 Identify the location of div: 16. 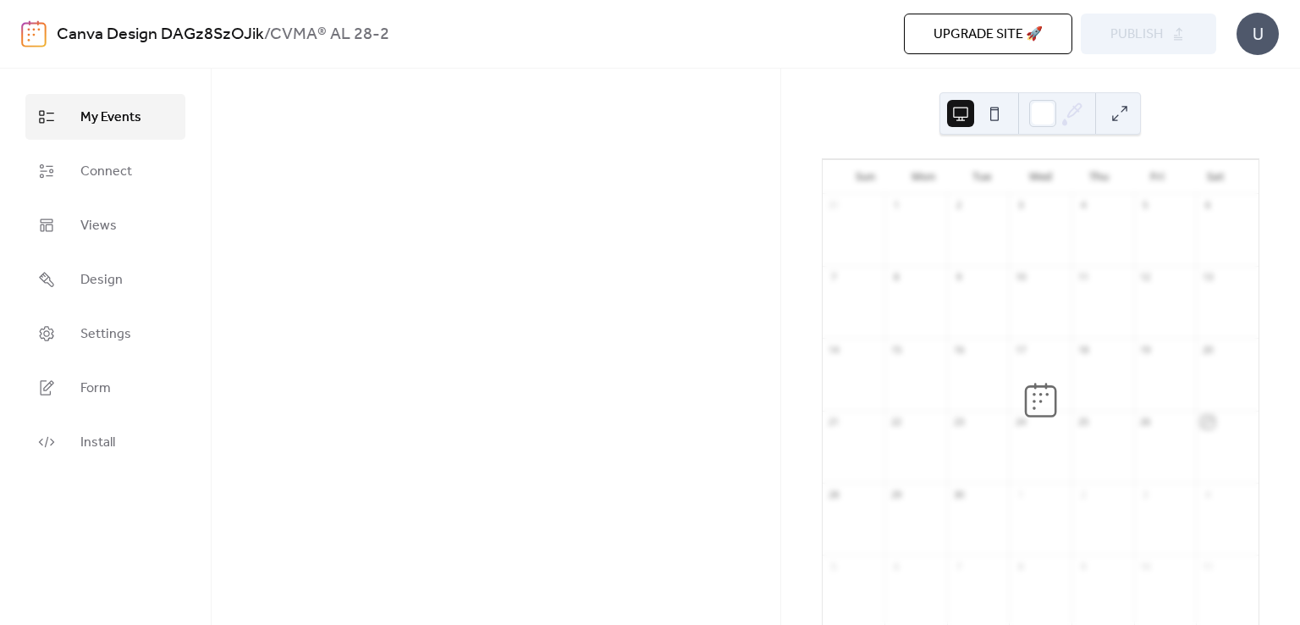
(958, 349).